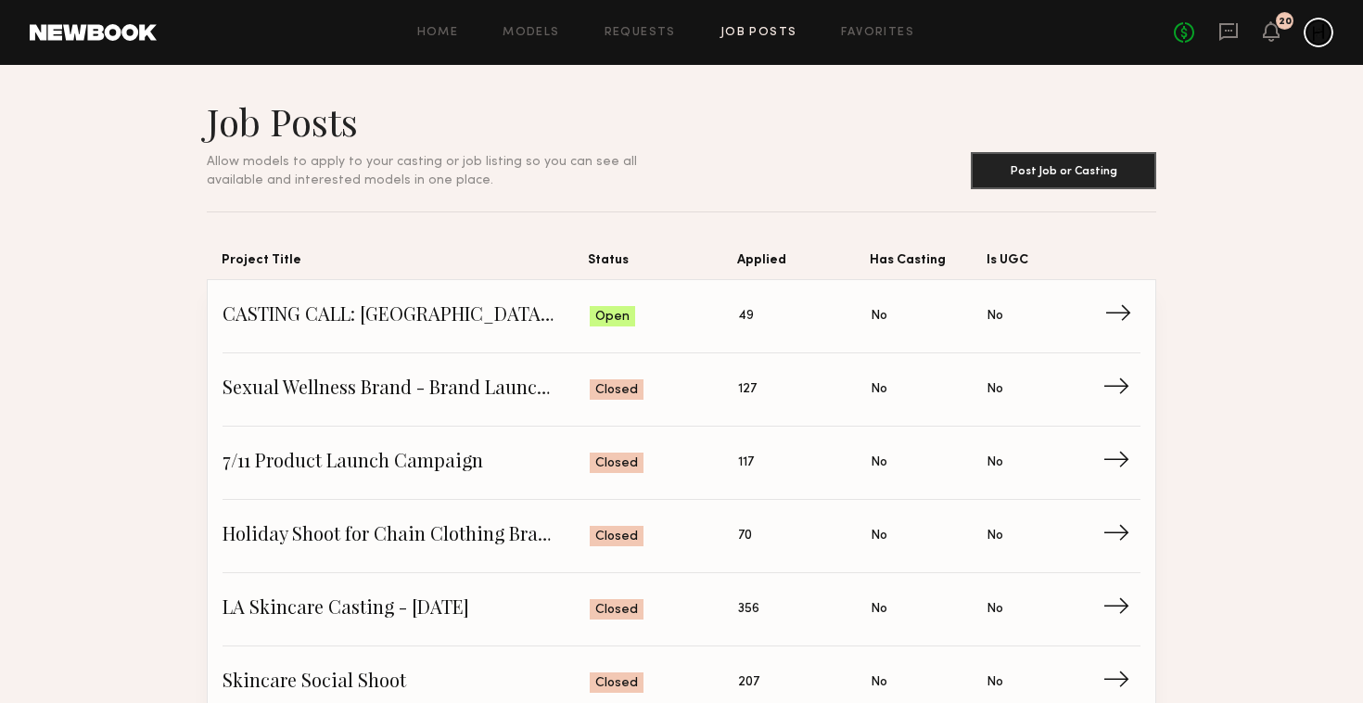  I want to click on a: Job Posts, so click(758, 32).